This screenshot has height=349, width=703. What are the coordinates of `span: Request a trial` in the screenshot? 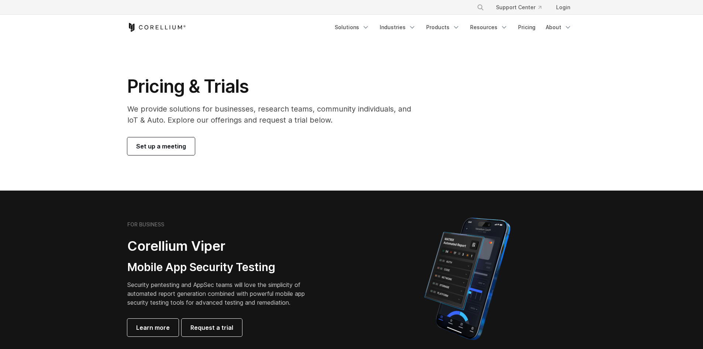 It's located at (212, 327).